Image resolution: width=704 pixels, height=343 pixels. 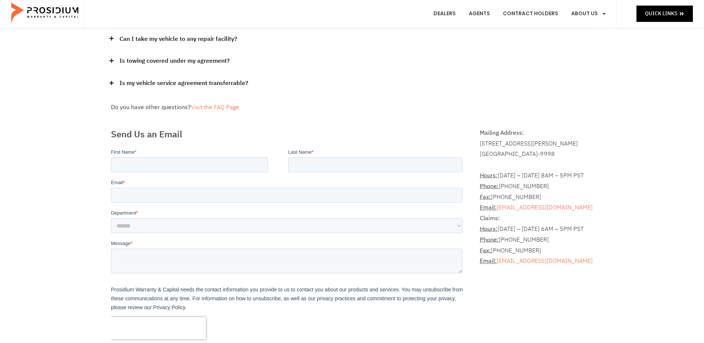 I want to click on span: Last Name, so click(x=189, y=3).